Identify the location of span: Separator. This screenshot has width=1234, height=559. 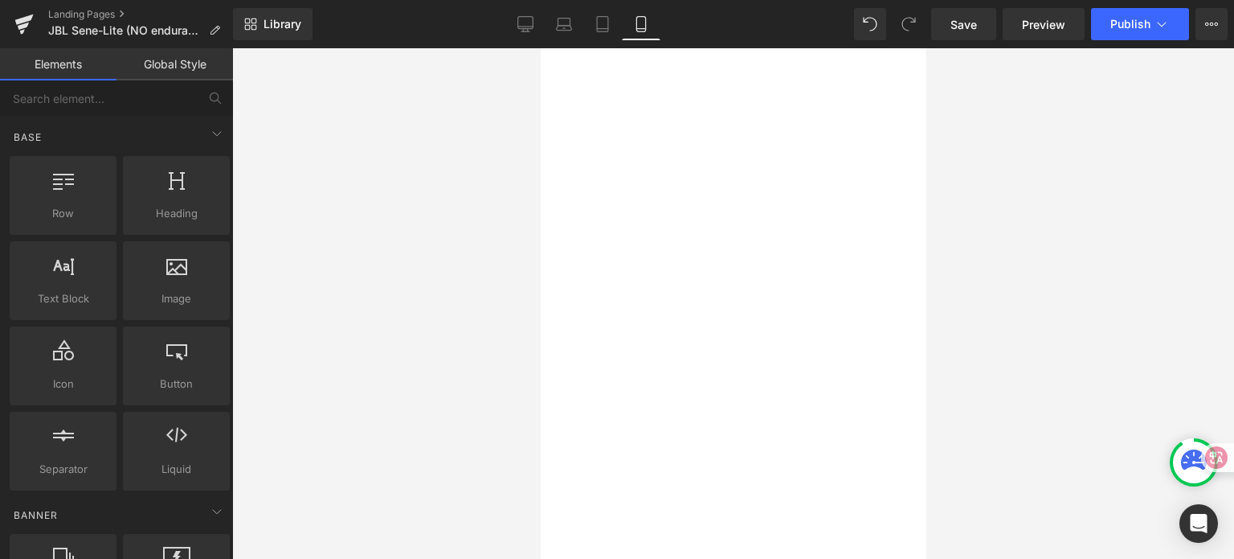
(63, 469).